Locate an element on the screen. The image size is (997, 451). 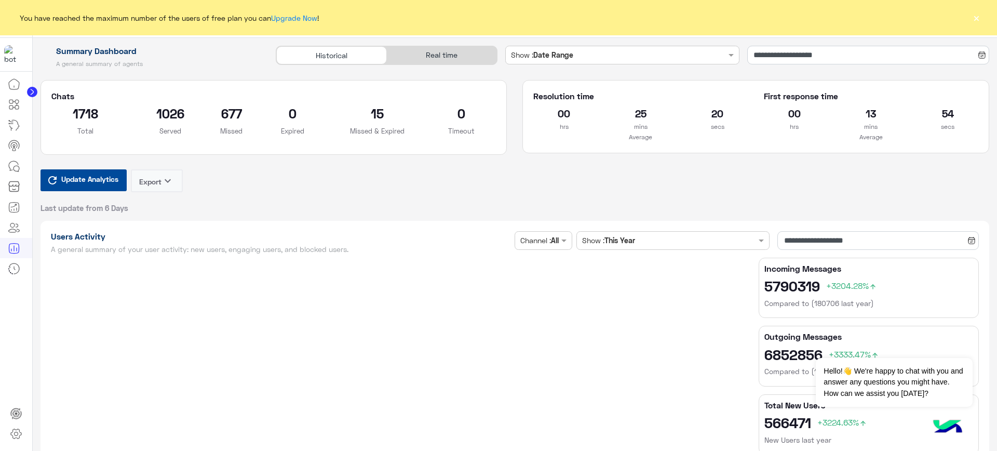
h5: Outgoing Messages is located at coordinates (869, 336).